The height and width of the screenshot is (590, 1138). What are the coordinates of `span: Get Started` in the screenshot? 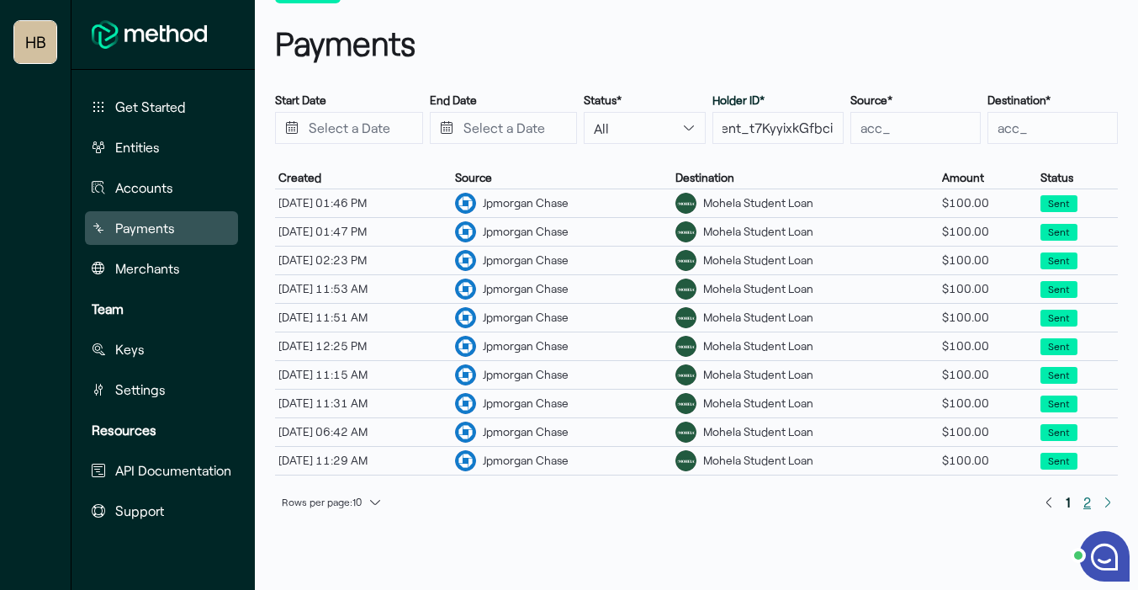 It's located at (151, 107).